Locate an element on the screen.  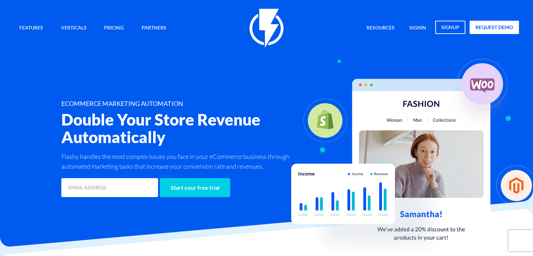
a: request demo is located at coordinates (494, 27).